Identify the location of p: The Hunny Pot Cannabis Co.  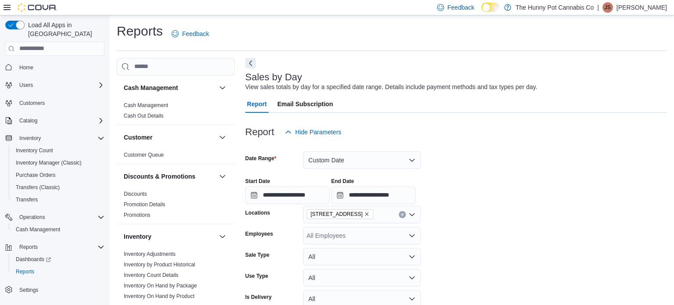
(555, 7).